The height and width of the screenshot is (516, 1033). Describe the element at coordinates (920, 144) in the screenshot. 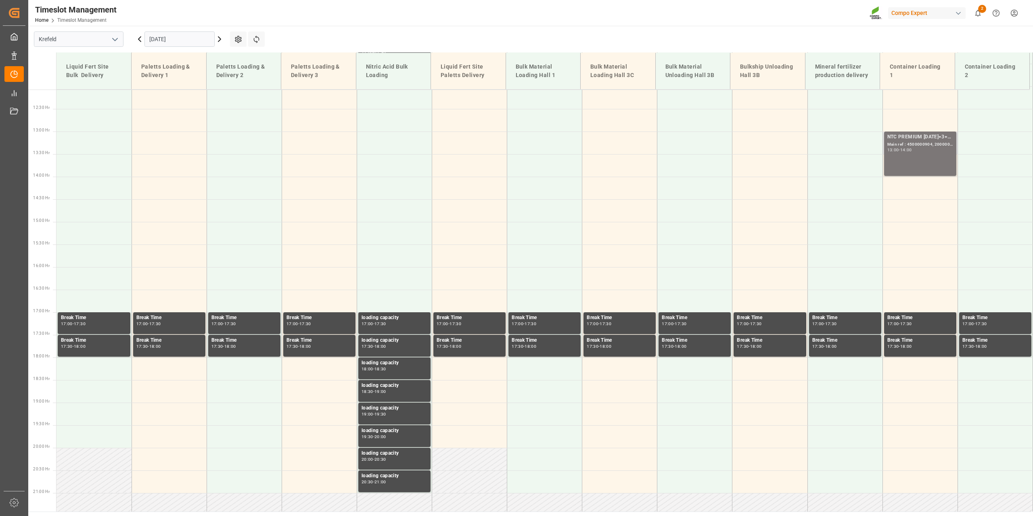

I see `div: Main ref : 4500000904, 2000000789;` at that location.